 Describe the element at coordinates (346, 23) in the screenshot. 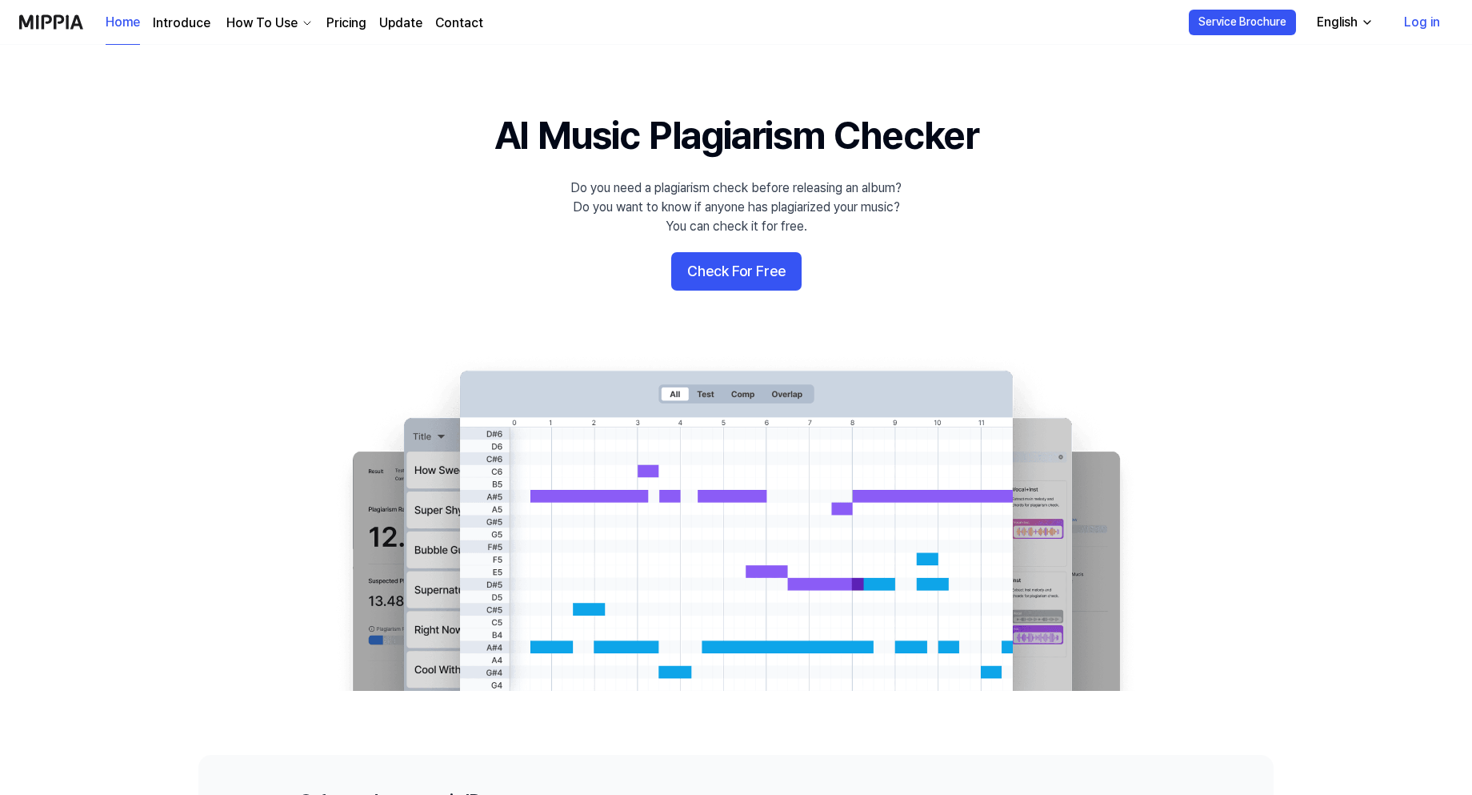

I see `a: Pricing` at that location.